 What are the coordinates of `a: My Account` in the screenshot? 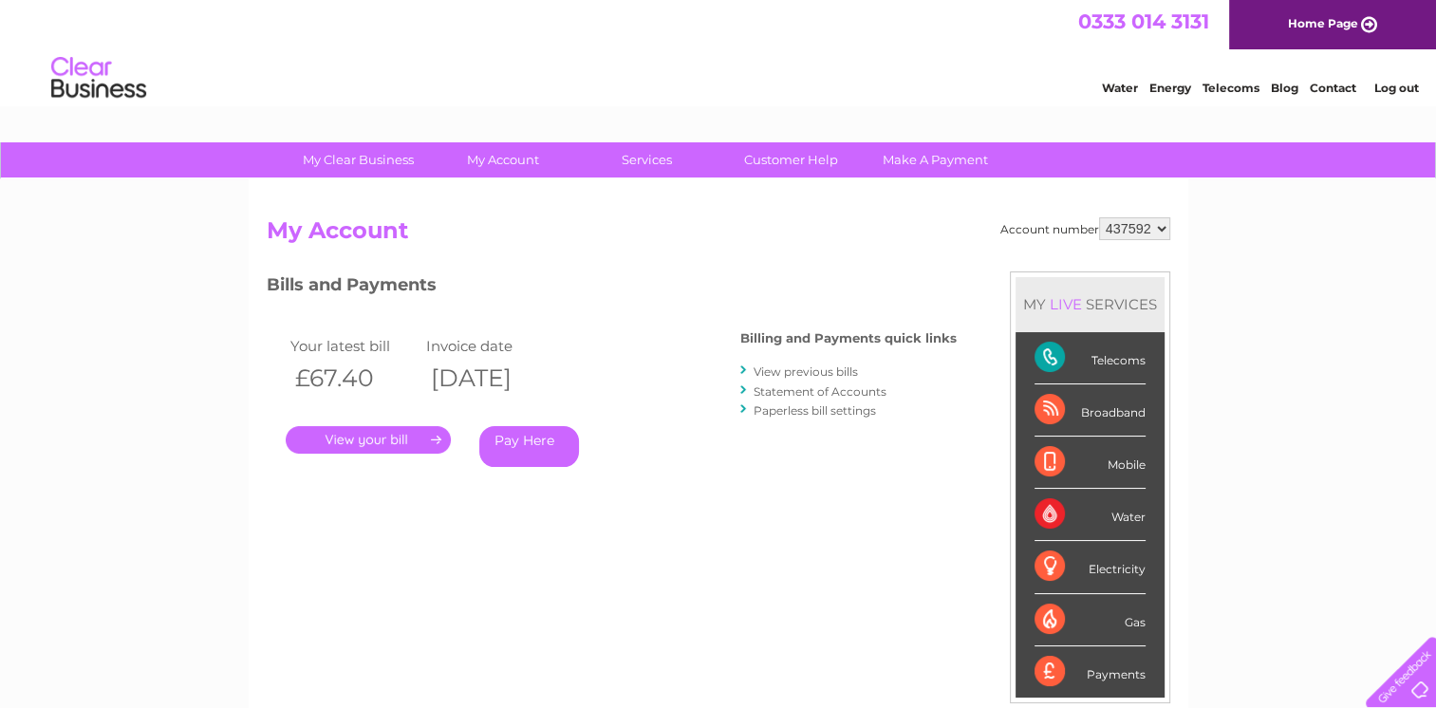 It's located at (502, 159).